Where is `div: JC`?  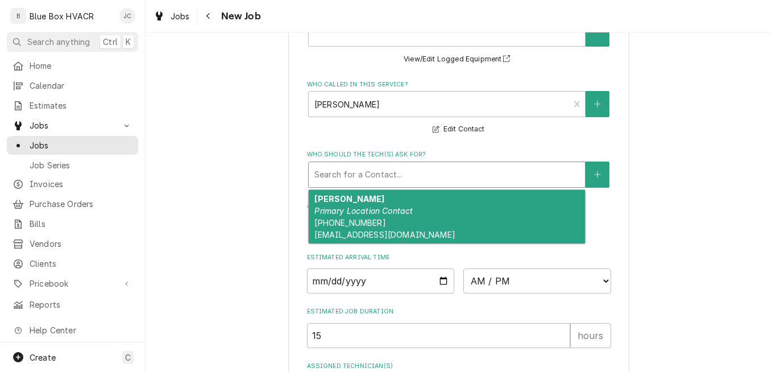 div: JC is located at coordinates (127, 16).